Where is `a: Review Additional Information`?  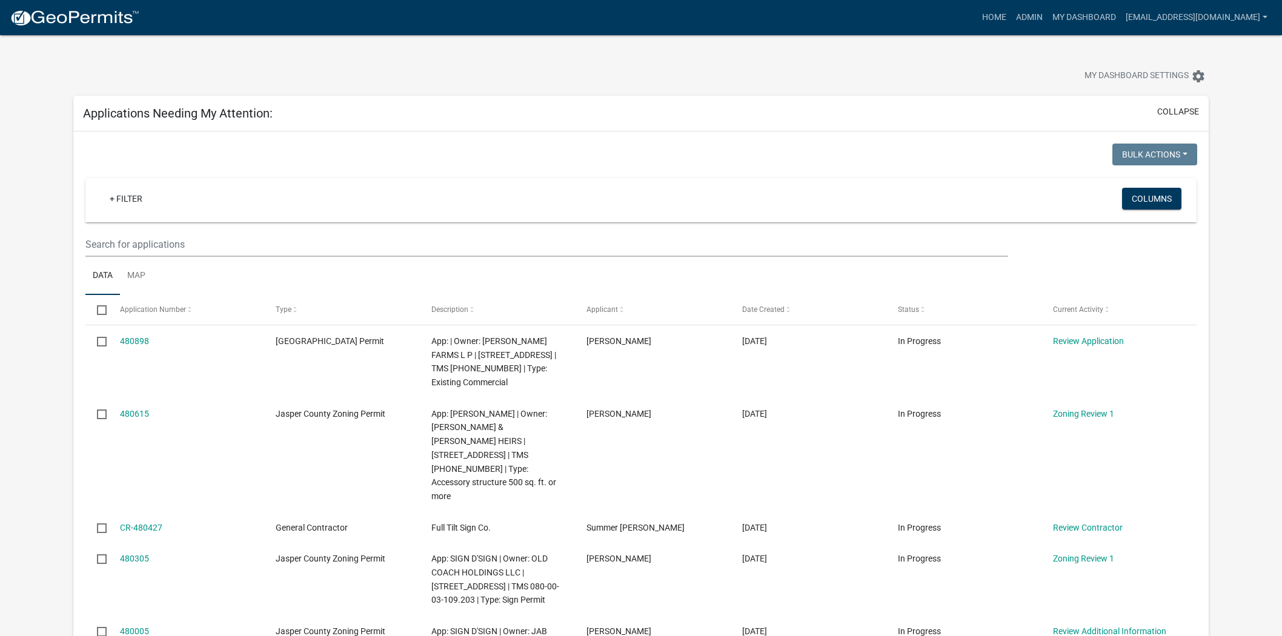
a: Review Additional Information is located at coordinates (1109, 631).